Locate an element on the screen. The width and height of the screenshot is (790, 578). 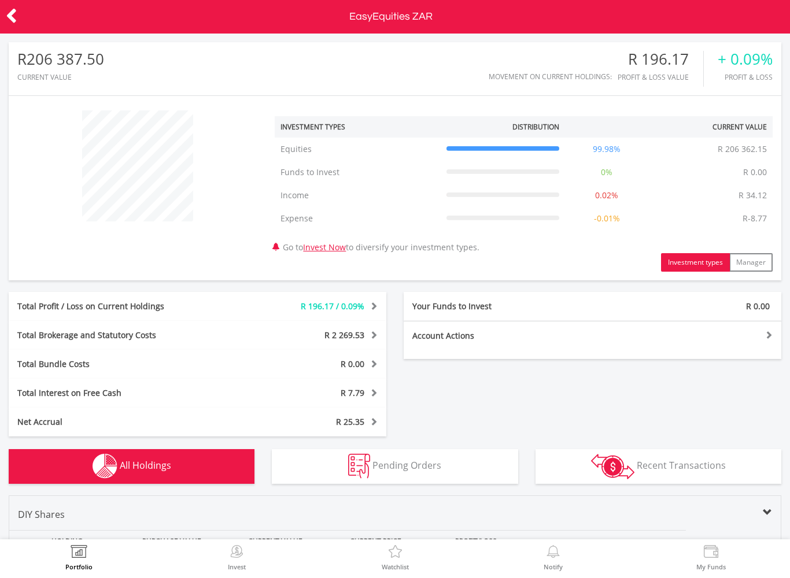
td: Funds to Invest is located at coordinates (357, 172).